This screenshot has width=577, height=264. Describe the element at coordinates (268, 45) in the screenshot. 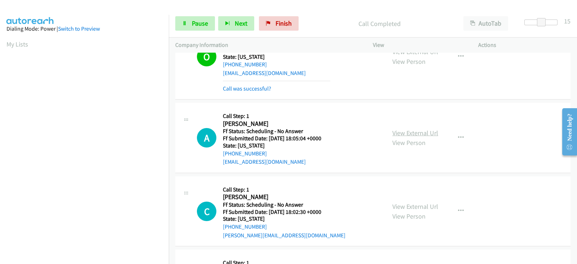

I see `p: Company Information` at that location.